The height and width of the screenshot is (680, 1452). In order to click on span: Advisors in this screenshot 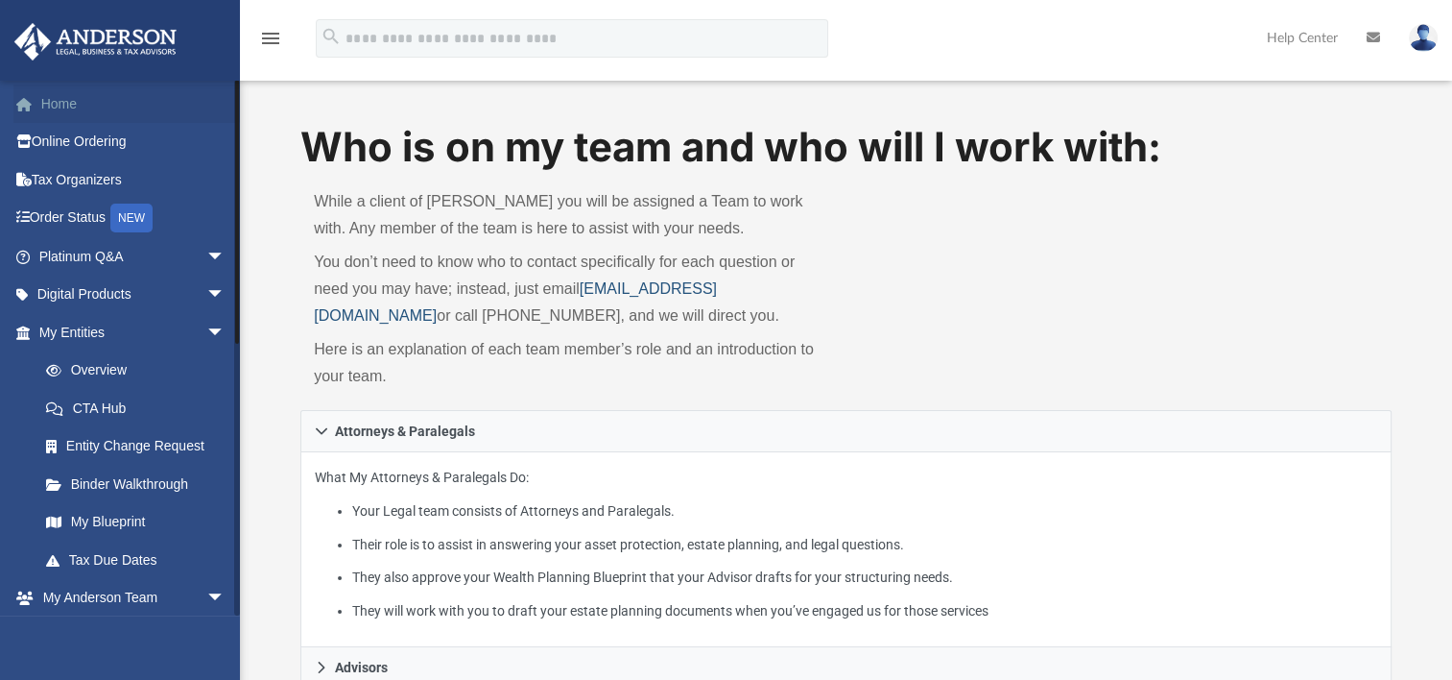, I will do `click(361, 667)`.